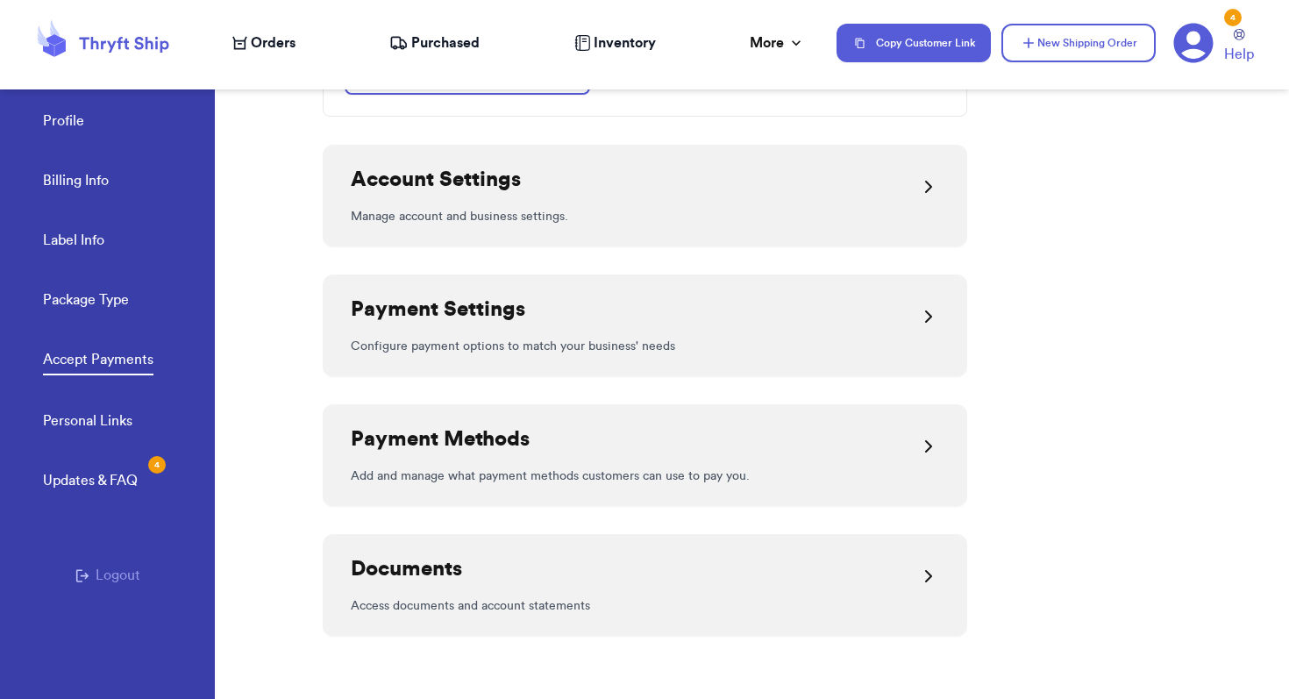 The height and width of the screenshot is (699, 1289). I want to click on h2: Account Settings, so click(436, 180).